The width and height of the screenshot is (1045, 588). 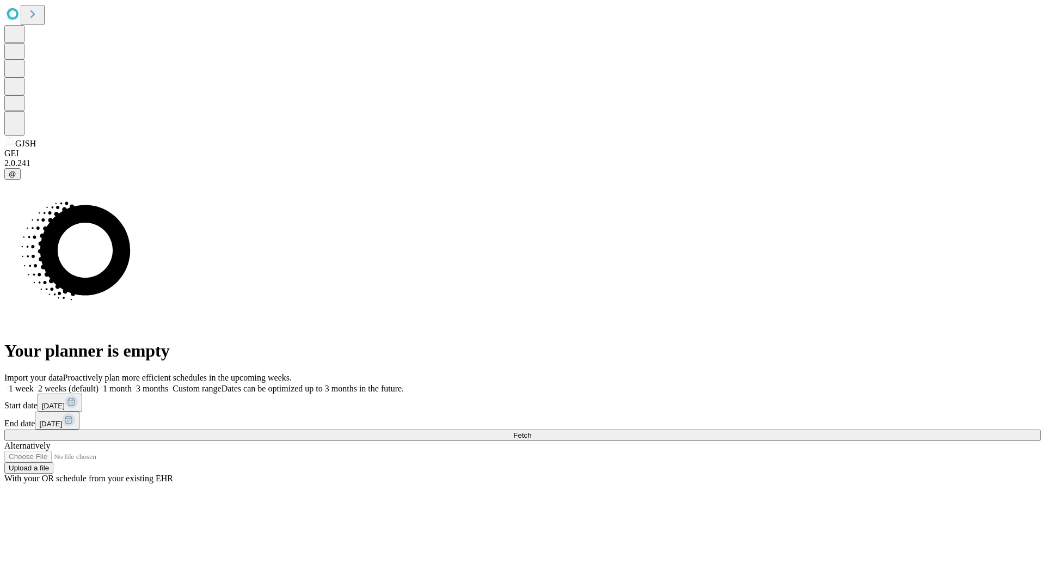 I want to click on span: Proactively plan more efficient schedules in the upcoming weeks., so click(x=177, y=377).